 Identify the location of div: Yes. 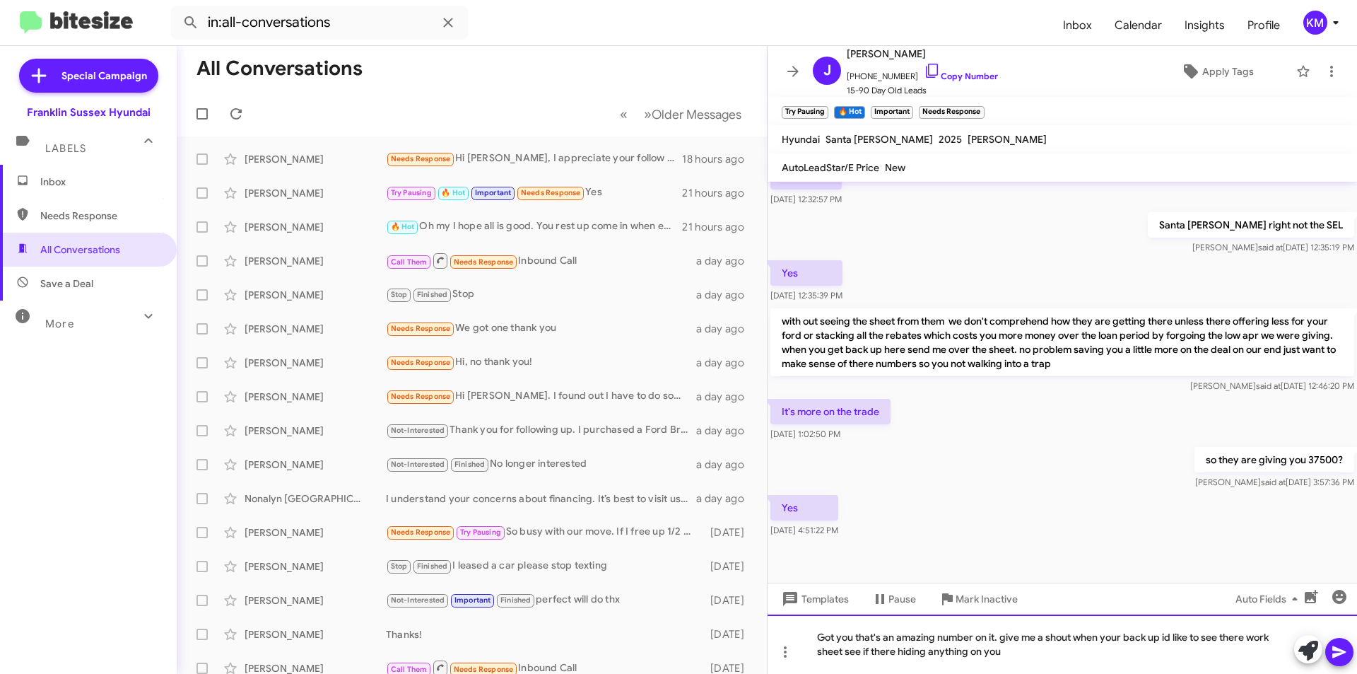
(534, 192).